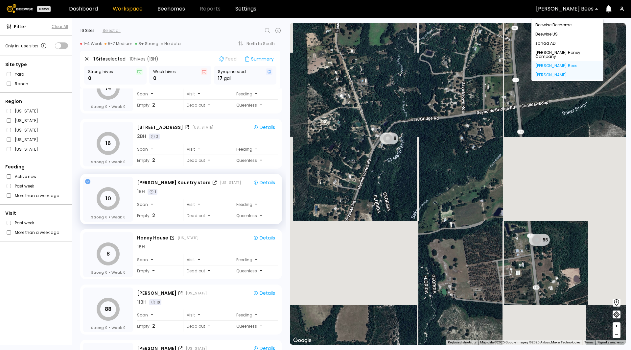  I want to click on a: Beehomes, so click(171, 9).